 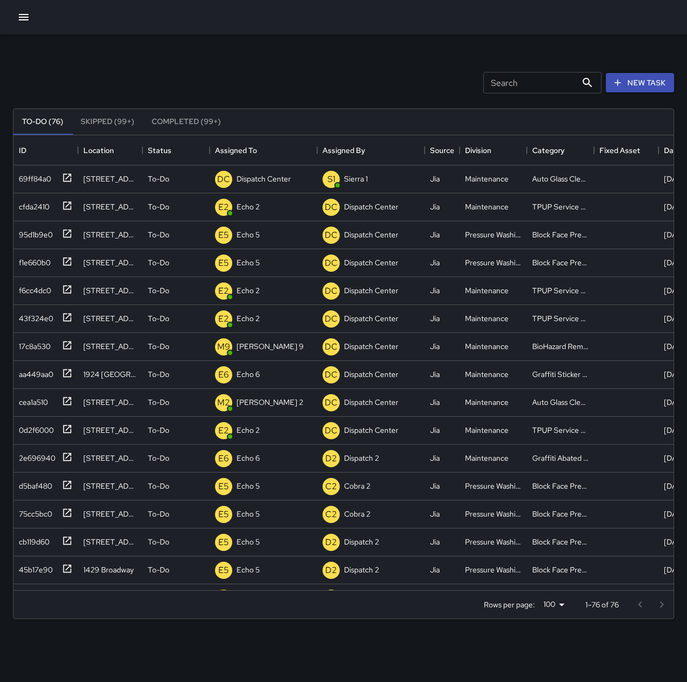 I want to click on div: ID, so click(x=46, y=150).